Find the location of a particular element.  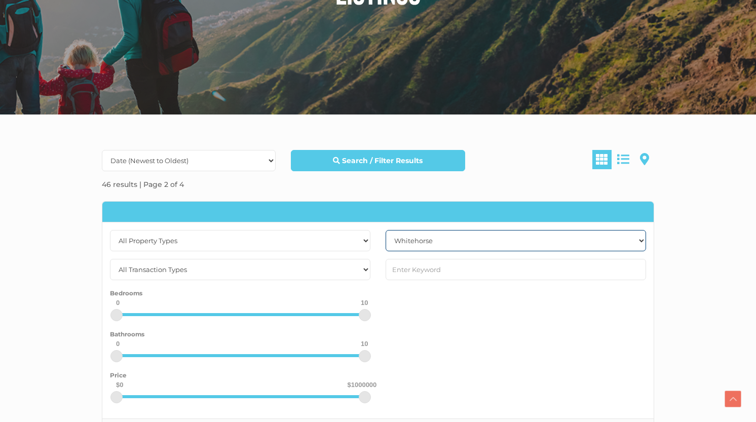

small: Bathrooms is located at coordinates (127, 334).